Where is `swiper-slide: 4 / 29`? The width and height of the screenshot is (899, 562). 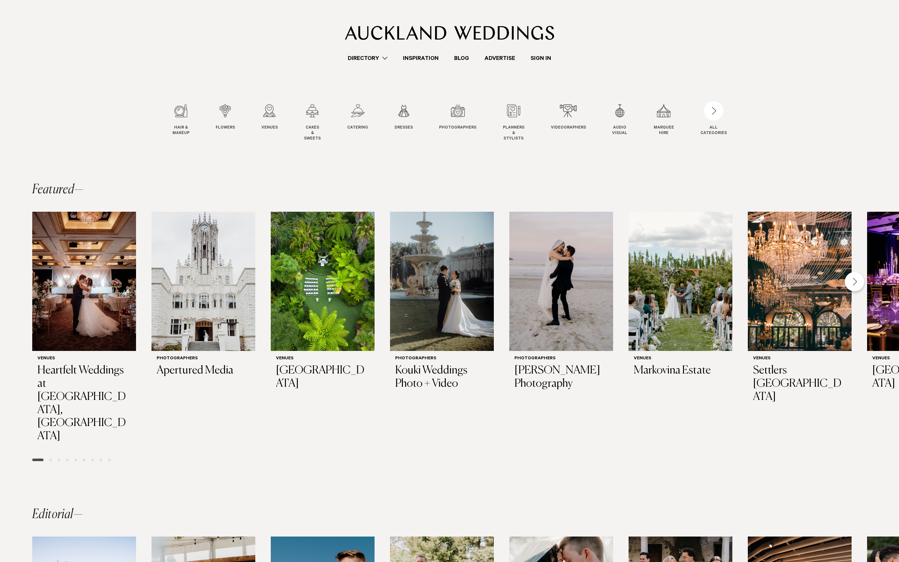 swiper-slide: 4 / 29 is located at coordinates (442, 330).